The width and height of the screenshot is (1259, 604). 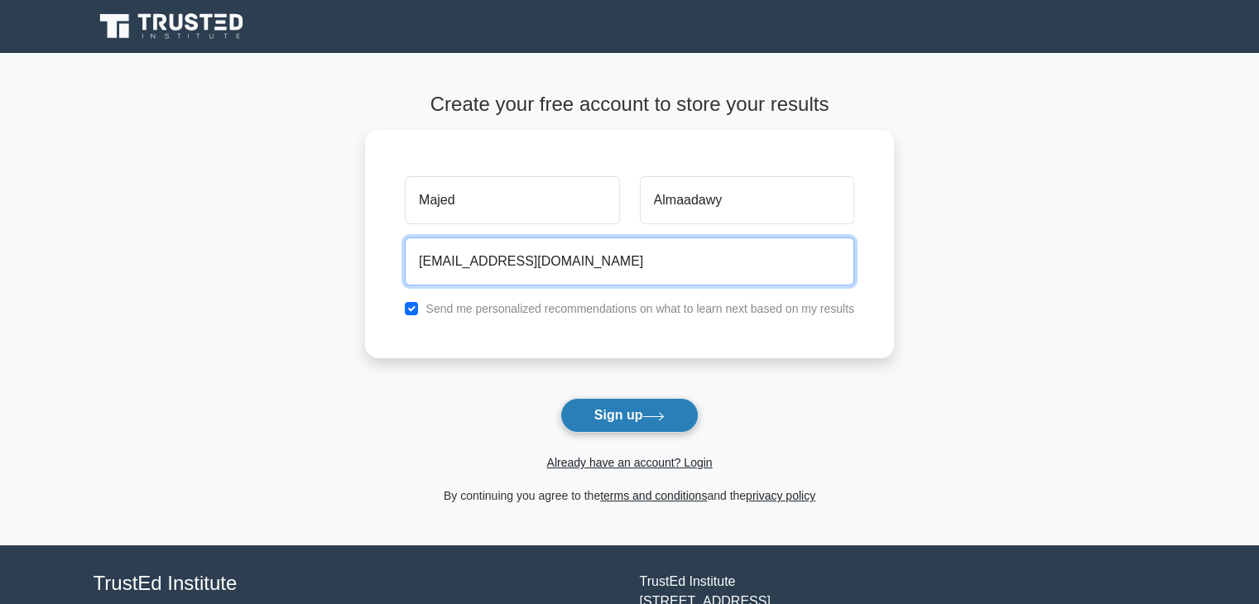 What do you see at coordinates (630, 416) in the screenshot?
I see `button: Sign up` at bounding box center [630, 416].